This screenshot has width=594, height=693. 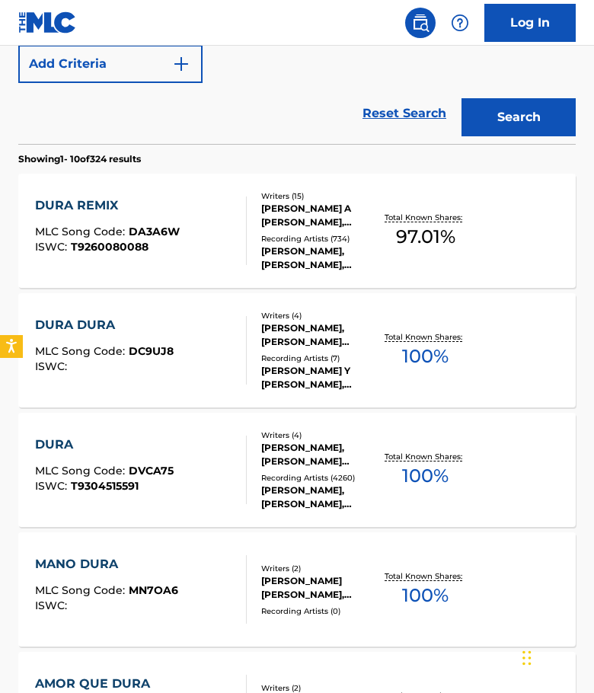 What do you see at coordinates (104, 445) in the screenshot?
I see `div: DURA` at bounding box center [104, 445].